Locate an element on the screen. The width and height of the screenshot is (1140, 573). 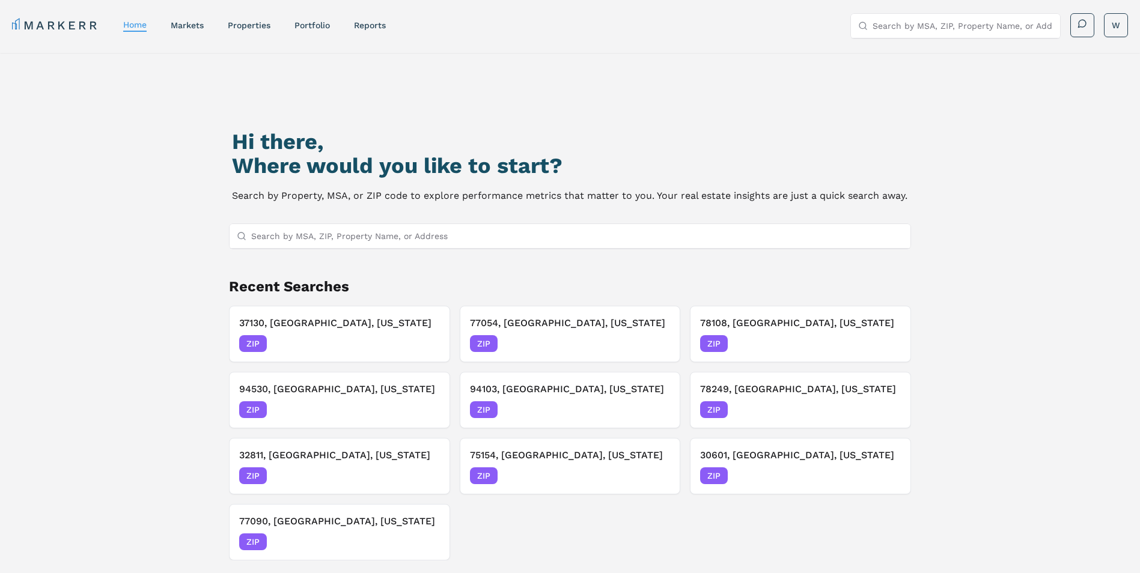
a: markets is located at coordinates (187, 25).